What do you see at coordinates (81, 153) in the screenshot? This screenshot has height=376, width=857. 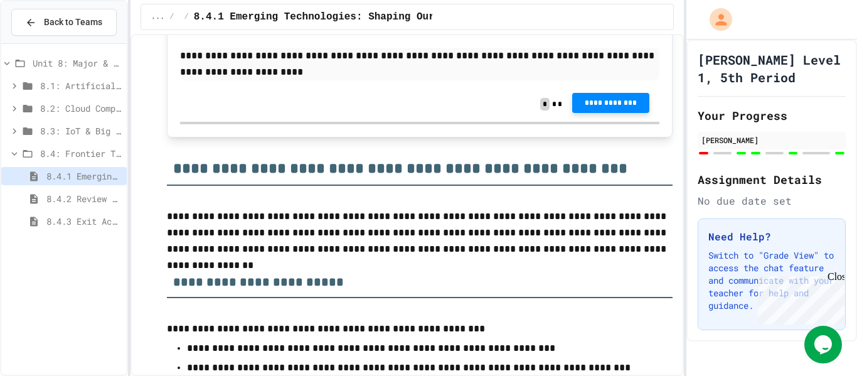 I see `span: 8.4: Frontier Tech Spotlight` at bounding box center [81, 153].